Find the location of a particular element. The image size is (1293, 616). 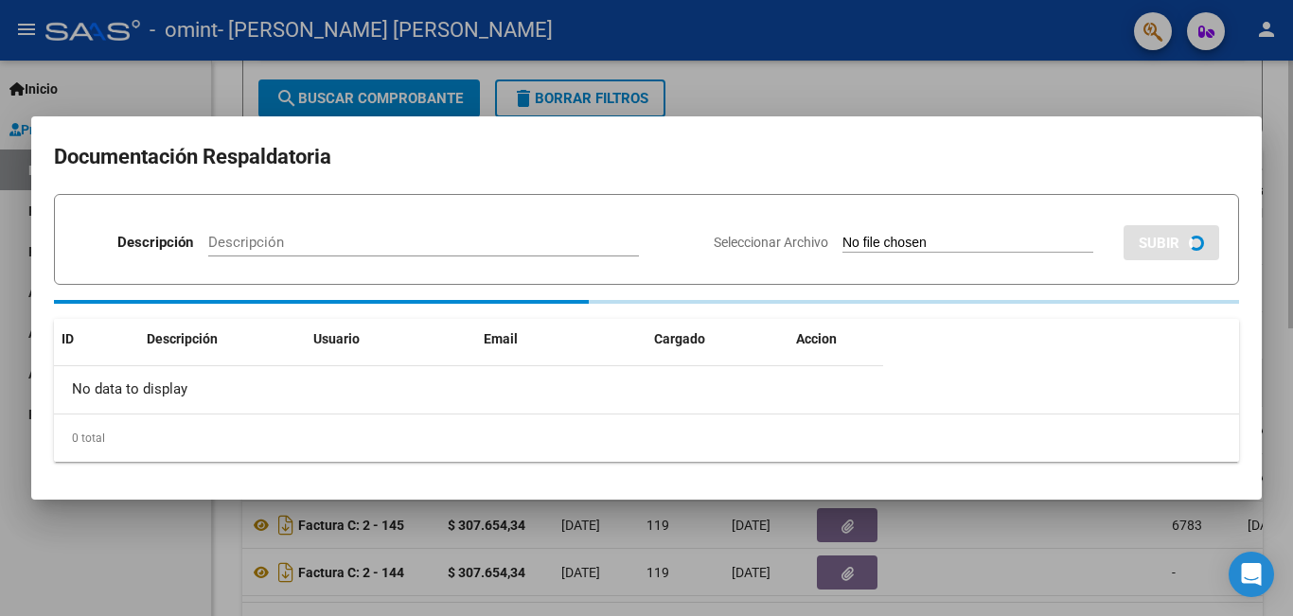

span: SUBIR is located at coordinates (1159, 243).